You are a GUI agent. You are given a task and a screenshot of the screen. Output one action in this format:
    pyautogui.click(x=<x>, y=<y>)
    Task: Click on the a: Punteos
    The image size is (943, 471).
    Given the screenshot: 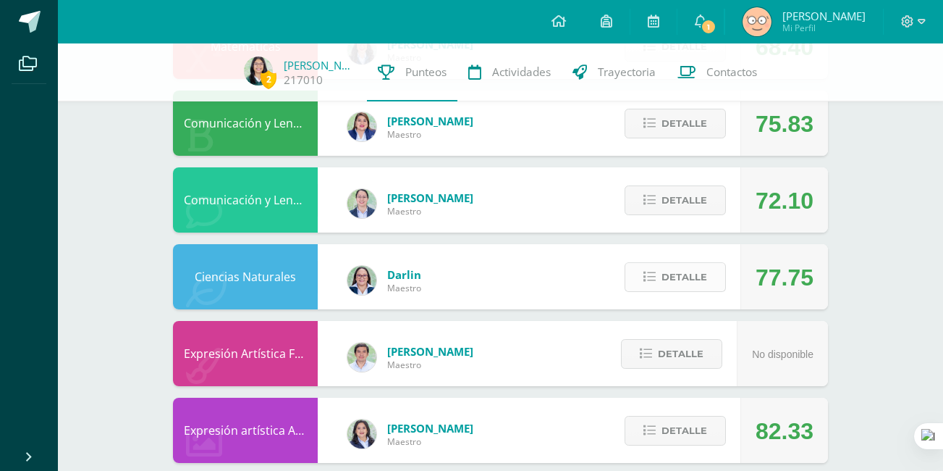 What is the action you would take?
    pyautogui.click(x=412, y=72)
    